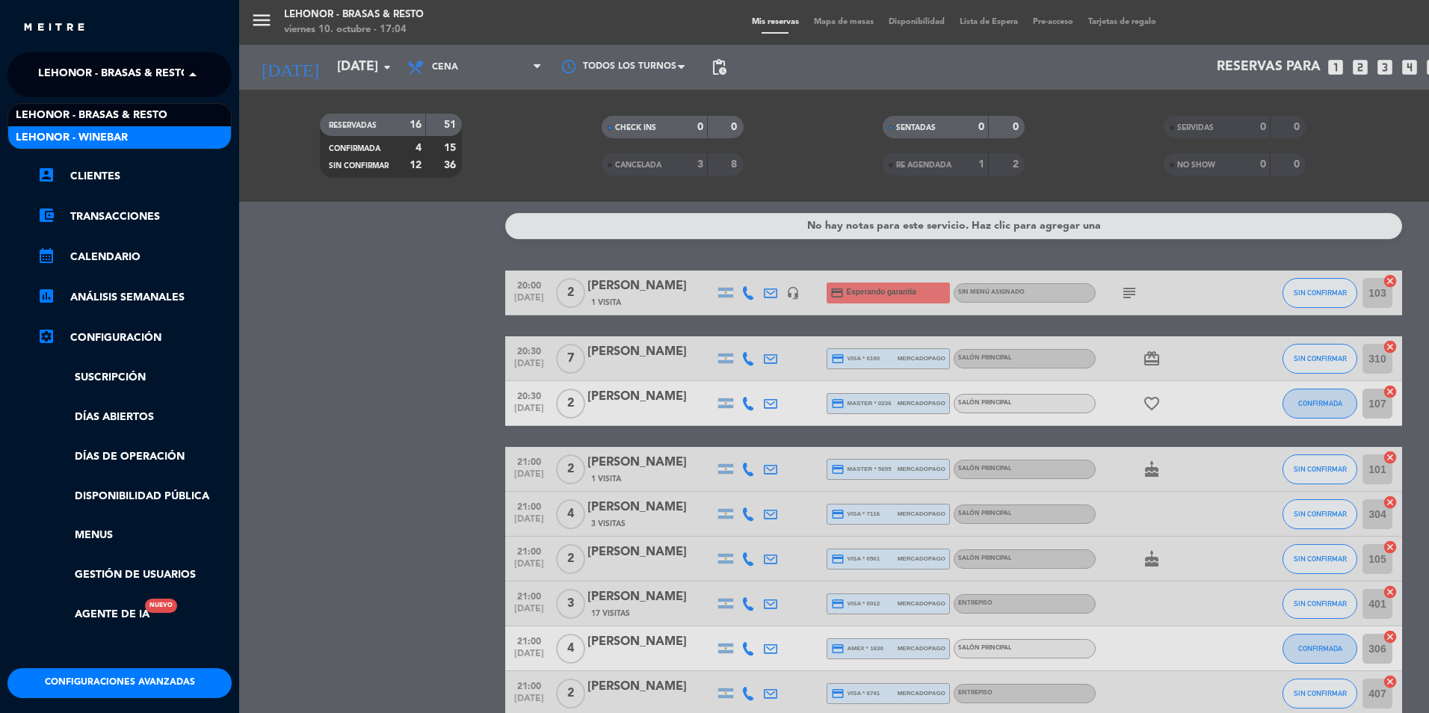  Describe the element at coordinates (46, 175) in the screenshot. I see `i: account_box` at that location.